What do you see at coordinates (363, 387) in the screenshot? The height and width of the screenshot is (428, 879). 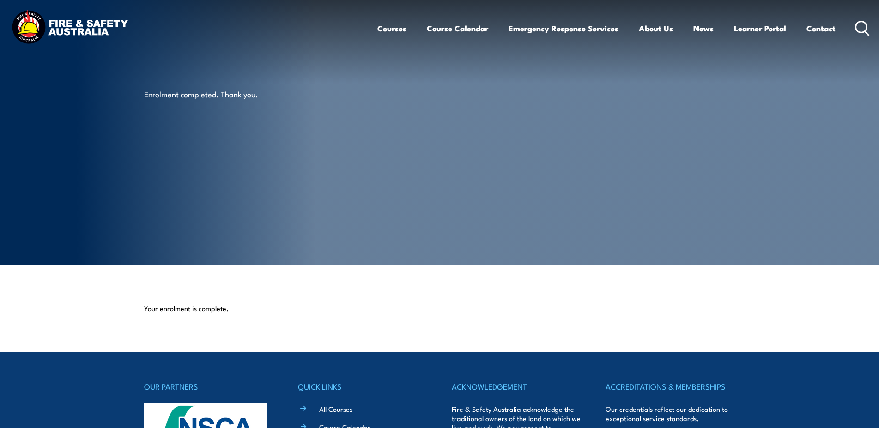 I see `h4: QUICK LINKS` at bounding box center [363, 387].